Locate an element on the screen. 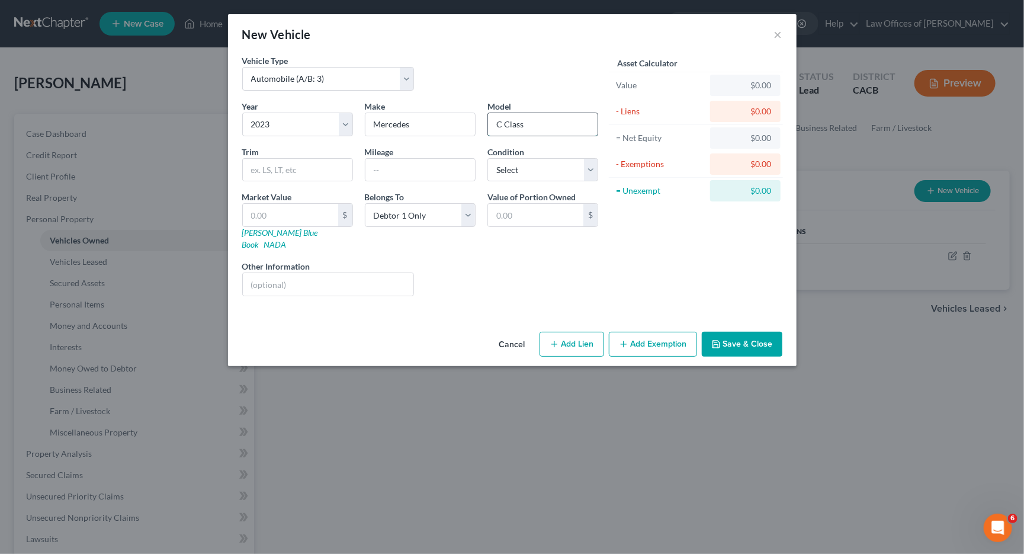 Image resolution: width=1024 pixels, height=554 pixels. button: Save & Close is located at coordinates (742, 344).